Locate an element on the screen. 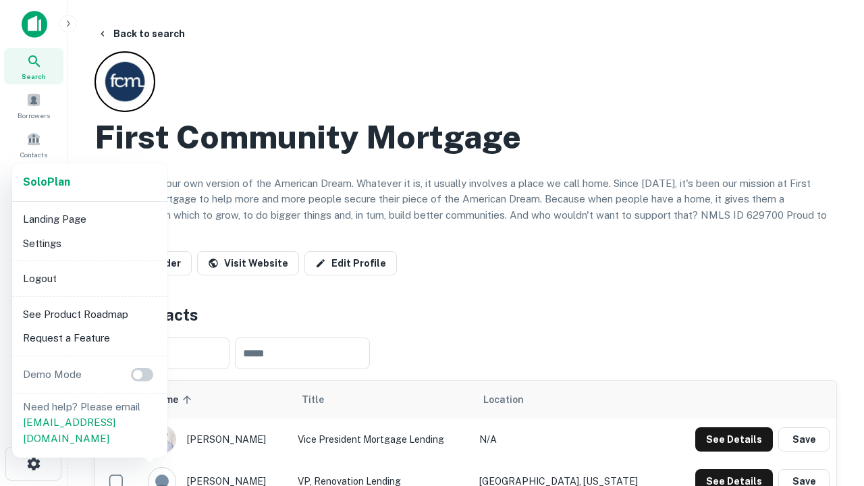 This screenshot has height=486, width=864. li: Logout is located at coordinates (90, 279).